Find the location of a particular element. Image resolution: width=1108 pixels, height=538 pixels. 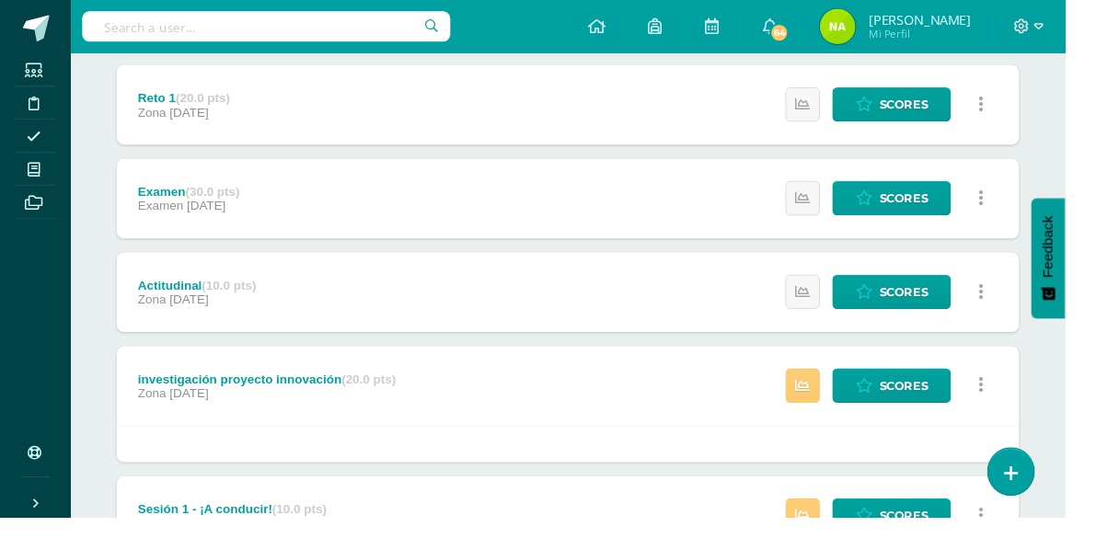

div: Reto 1 is located at coordinates (191, 102).